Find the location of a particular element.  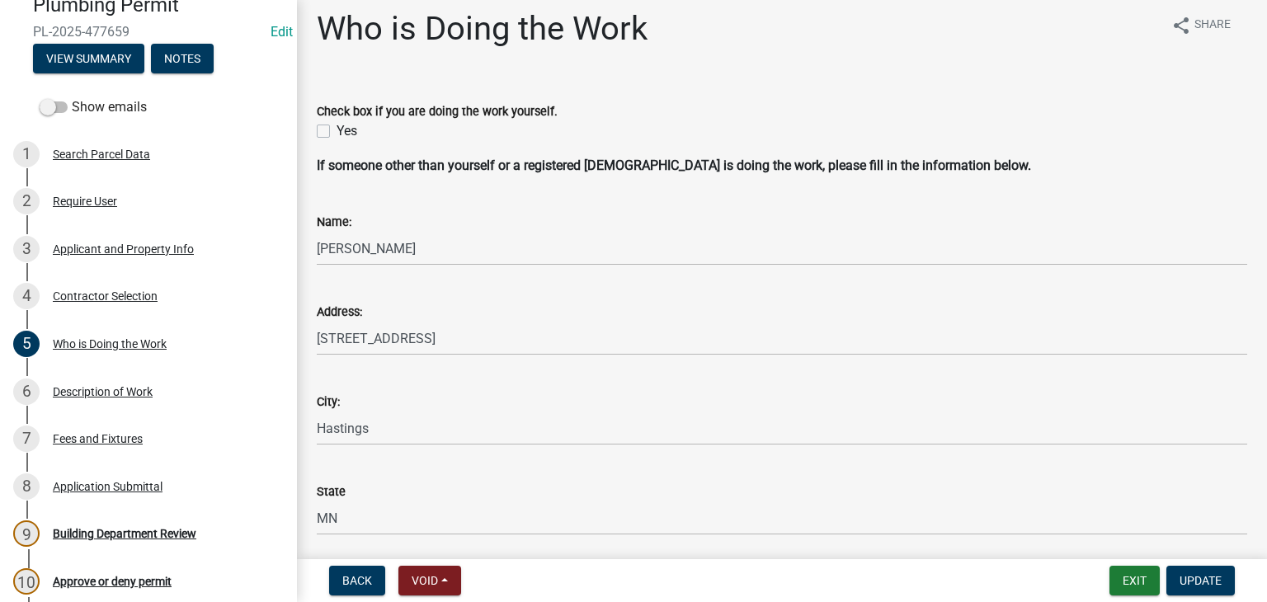

div: 3 is located at coordinates (26, 249).